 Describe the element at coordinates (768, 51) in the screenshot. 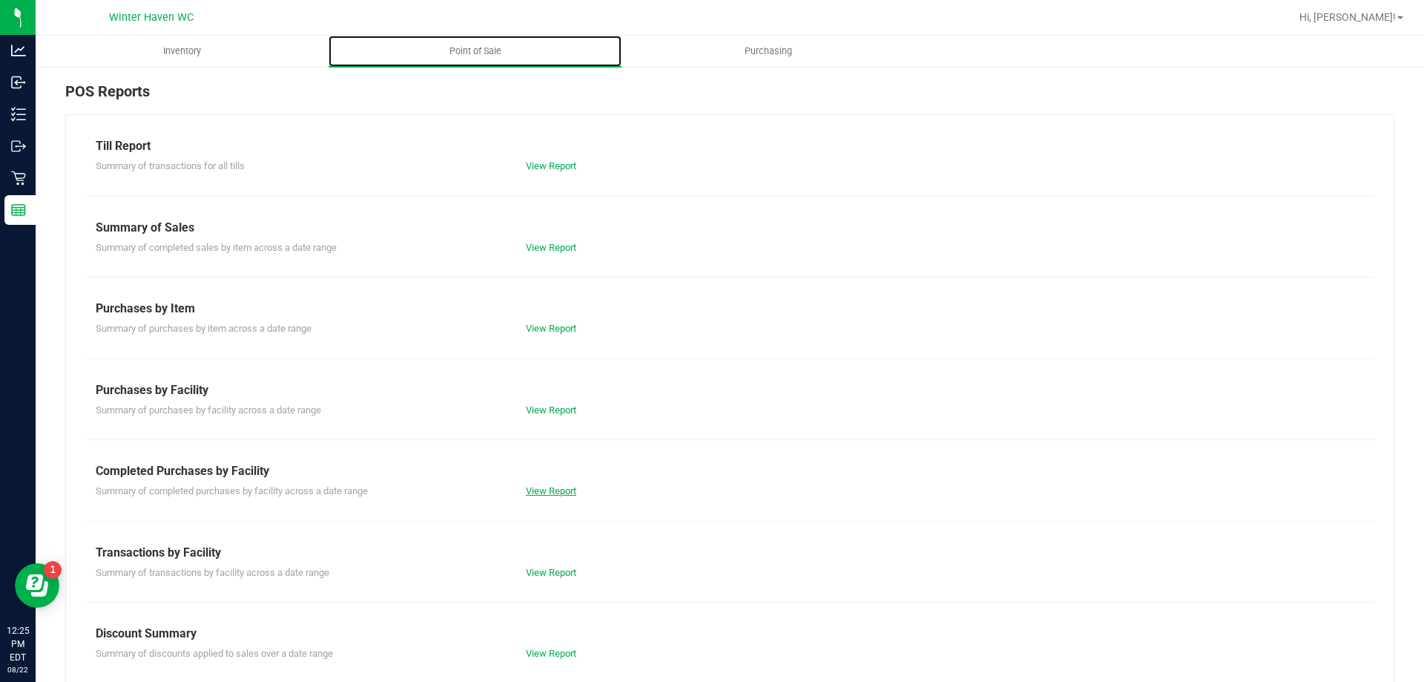

I see `span: Purchasing` at that location.